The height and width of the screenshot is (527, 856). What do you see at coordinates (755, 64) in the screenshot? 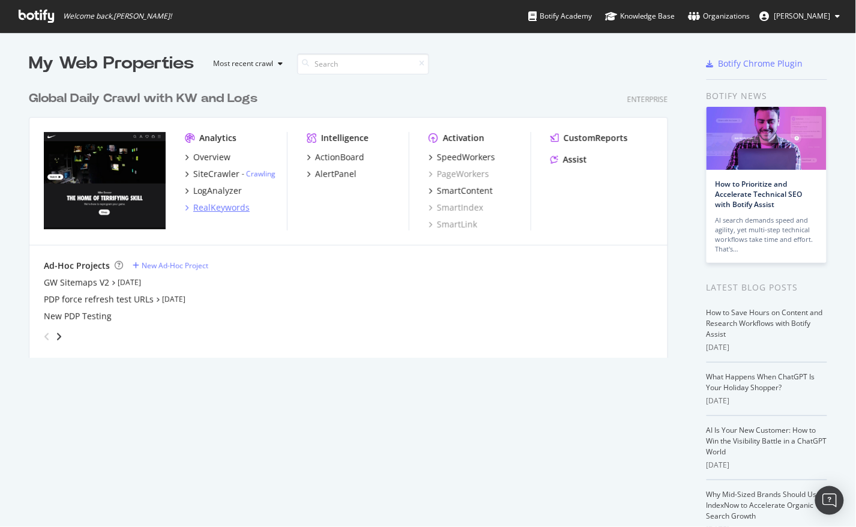
I see `a: Botify Chrome Plugin` at bounding box center [755, 64].